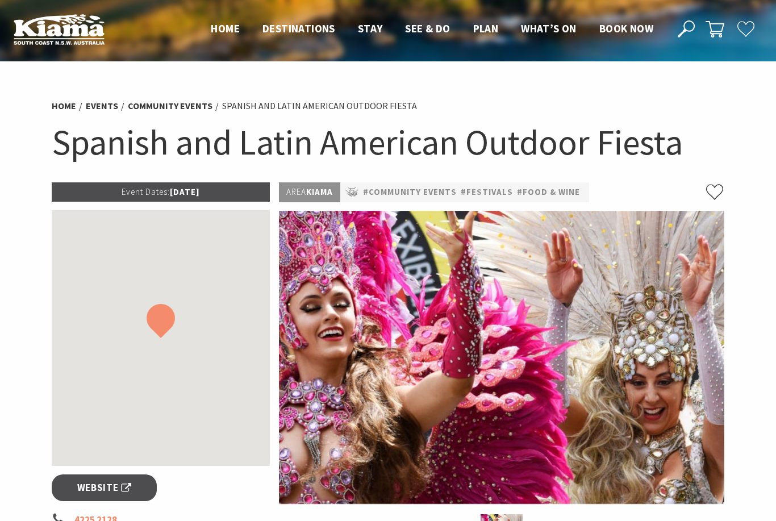 Image resolution: width=776 pixels, height=521 pixels. What do you see at coordinates (64, 106) in the screenshot?
I see `a: Home` at bounding box center [64, 106].